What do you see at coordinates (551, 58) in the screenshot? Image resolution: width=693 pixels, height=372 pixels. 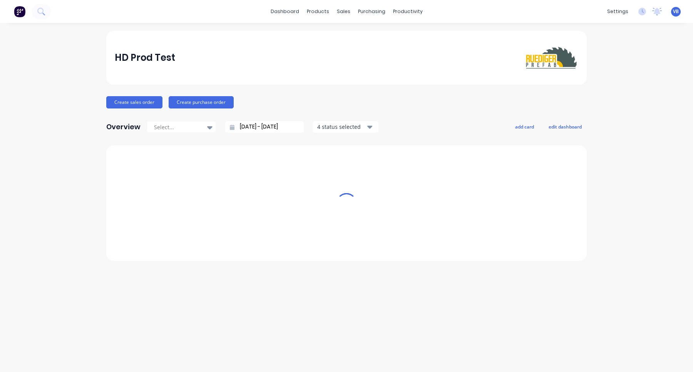 I see `img: HD Prod Test` at bounding box center [551, 58].